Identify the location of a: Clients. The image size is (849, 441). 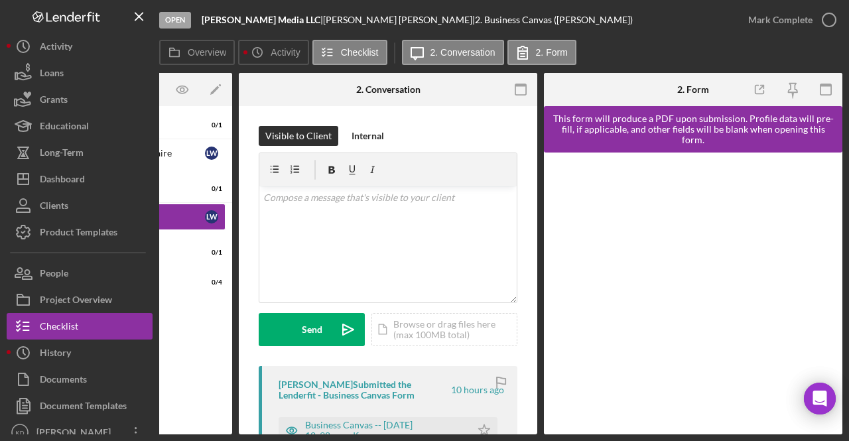
(80, 206).